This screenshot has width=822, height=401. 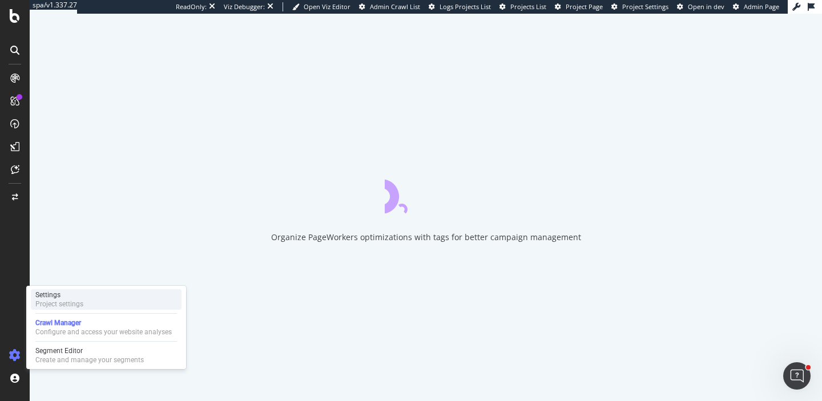 What do you see at coordinates (106, 300) in the screenshot?
I see `a: SettingsProject settings` at bounding box center [106, 300].